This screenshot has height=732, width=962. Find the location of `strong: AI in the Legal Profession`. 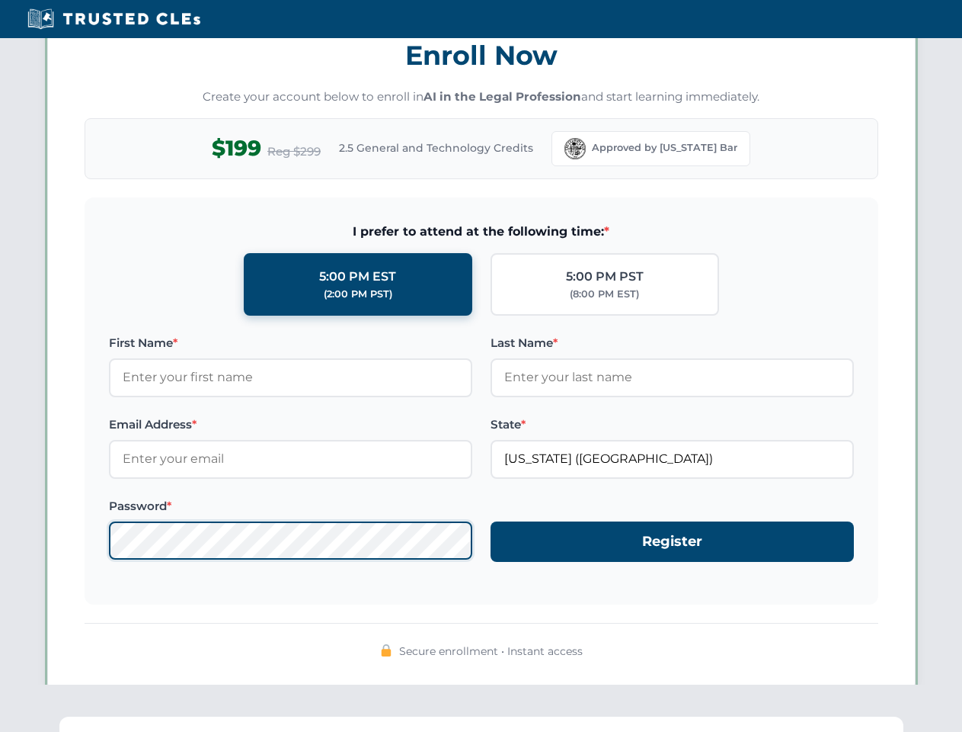

strong: AI in the Legal Profession is located at coordinates (502, 96).